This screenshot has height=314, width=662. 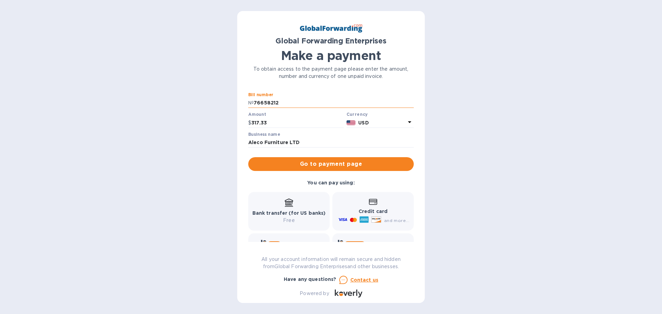 What do you see at coordinates (331, 73) in the screenshot?
I see `p: To obtain access to the payment page please enter the amount, number and currency of one unpaid i...` at bounding box center [331, 73].